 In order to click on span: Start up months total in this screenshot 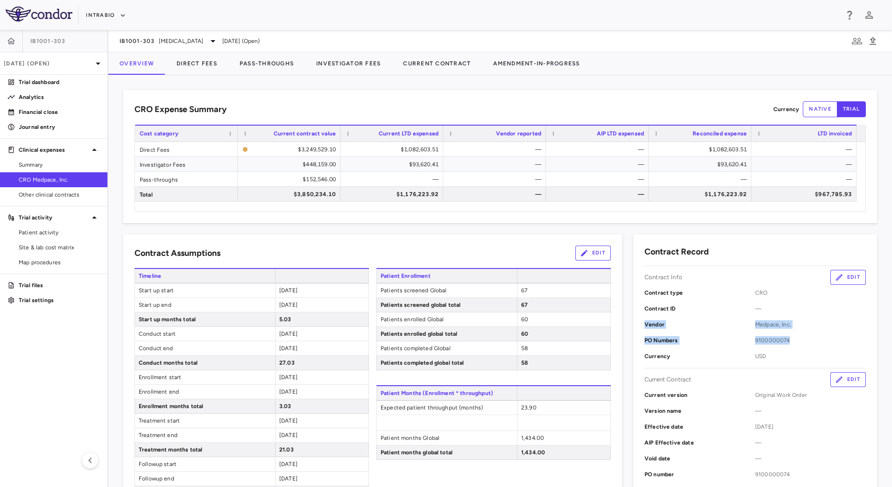, I will do `click(205, 320)`.